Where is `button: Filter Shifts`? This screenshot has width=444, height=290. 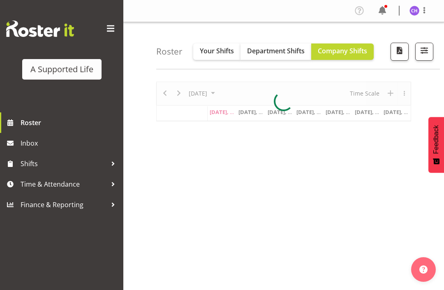
button: Filter Shifts is located at coordinates (424, 52).